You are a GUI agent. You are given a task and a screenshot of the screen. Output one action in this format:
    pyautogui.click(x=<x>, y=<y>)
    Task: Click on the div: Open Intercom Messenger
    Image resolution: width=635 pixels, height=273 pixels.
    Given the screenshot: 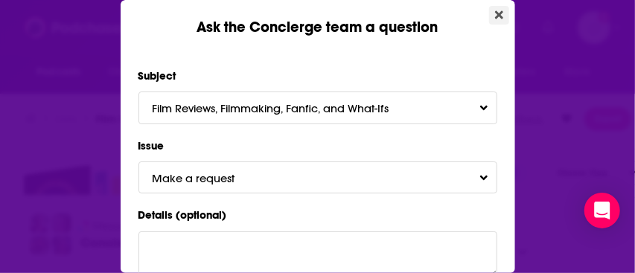 What is the action you would take?
    pyautogui.click(x=602, y=211)
    